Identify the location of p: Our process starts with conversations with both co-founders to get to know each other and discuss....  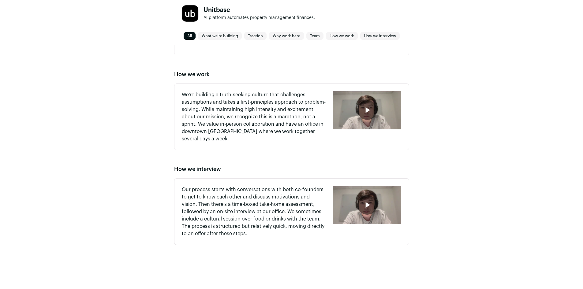
(254, 212).